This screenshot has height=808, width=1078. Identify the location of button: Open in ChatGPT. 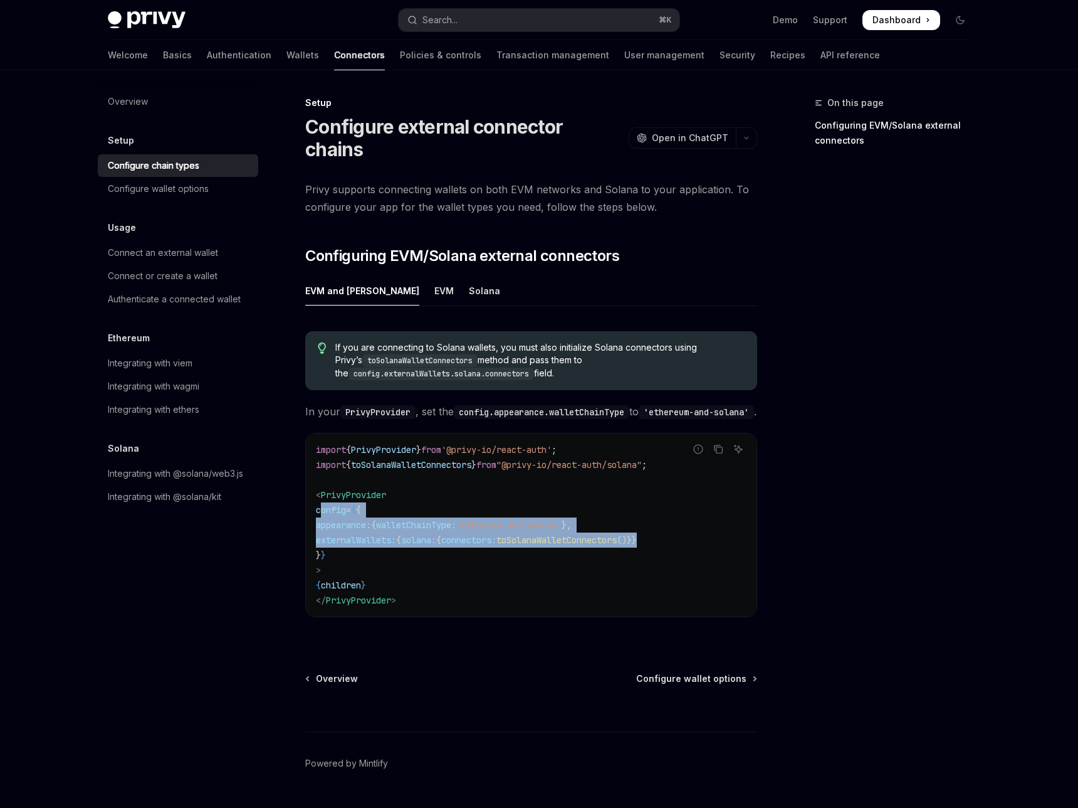
(682, 138).